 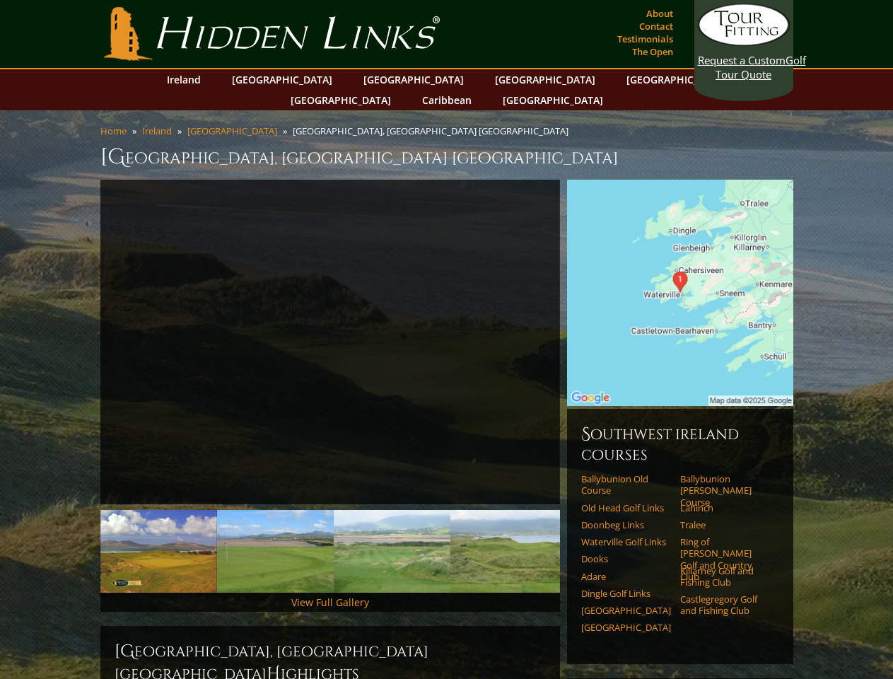 I want to click on a: Dooks, so click(x=626, y=559).